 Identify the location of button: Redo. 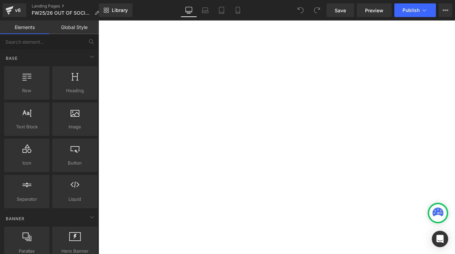
(317, 10).